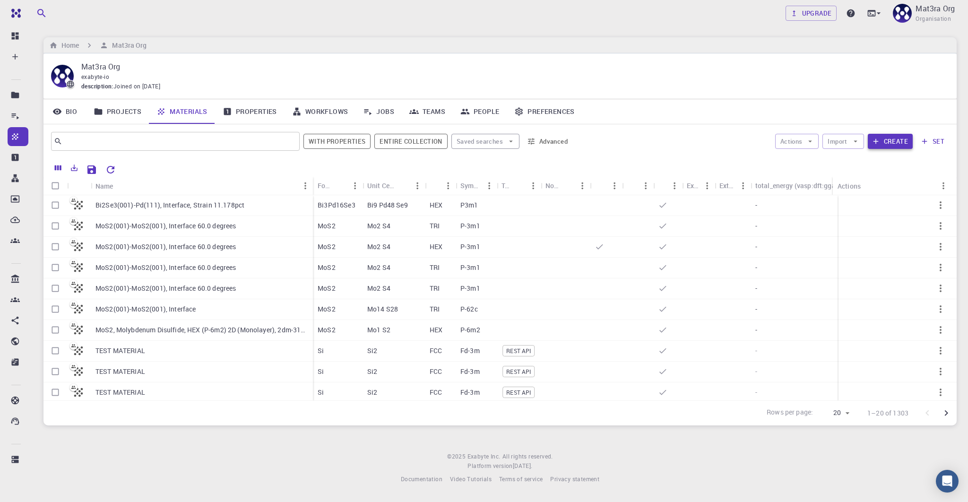  I want to click on span: Documentation, so click(422, 479).